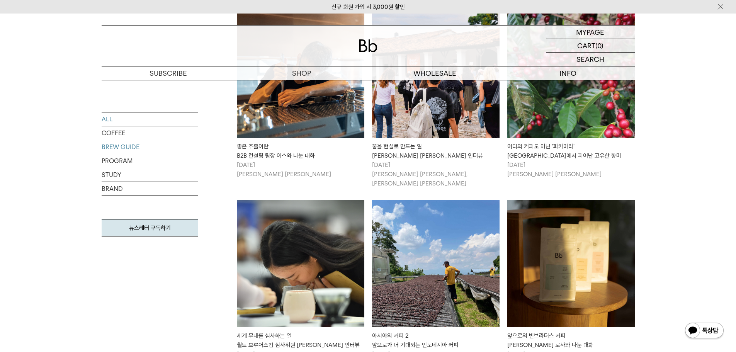 The image size is (736, 352). Describe the element at coordinates (435, 73) in the screenshot. I see `p: WHOLESALE` at that location.